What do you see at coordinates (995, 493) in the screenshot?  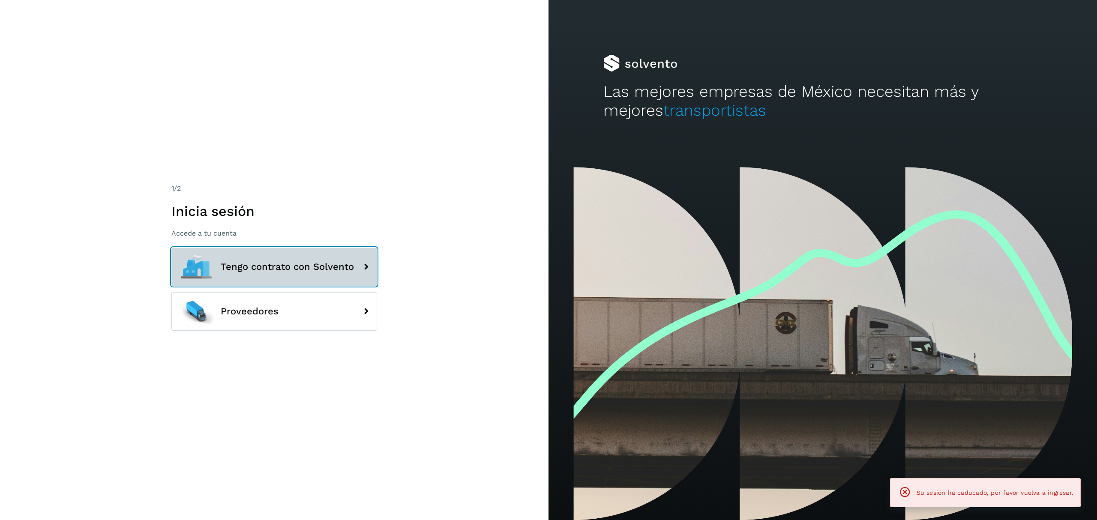 I see `span: Su sesión ha caducado, por favor vuelva a ingresar.` at bounding box center [995, 493].